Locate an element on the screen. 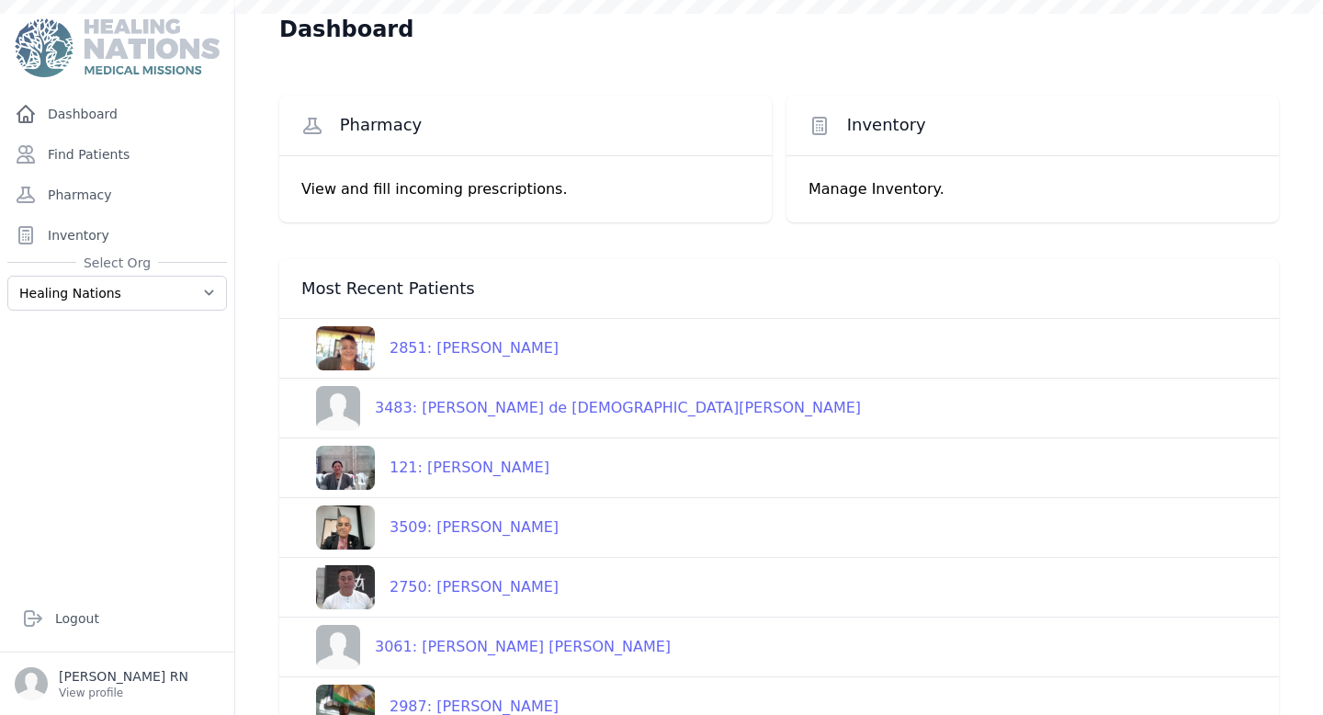 The height and width of the screenshot is (715, 1323). a: Inventory is located at coordinates (117, 235).